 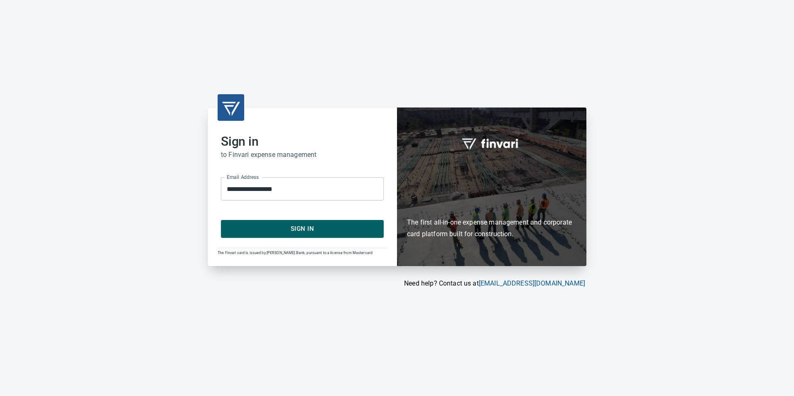 I want to click on img: fullword_logo_white.png, so click(x=492, y=143).